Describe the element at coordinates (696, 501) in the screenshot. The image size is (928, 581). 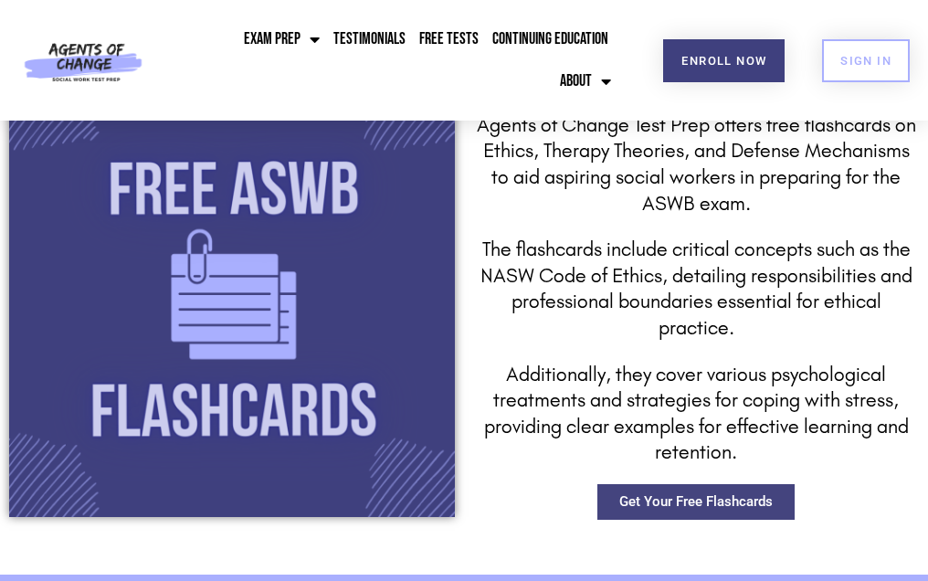
I see `a: Get Your Free Flashcards` at that location.